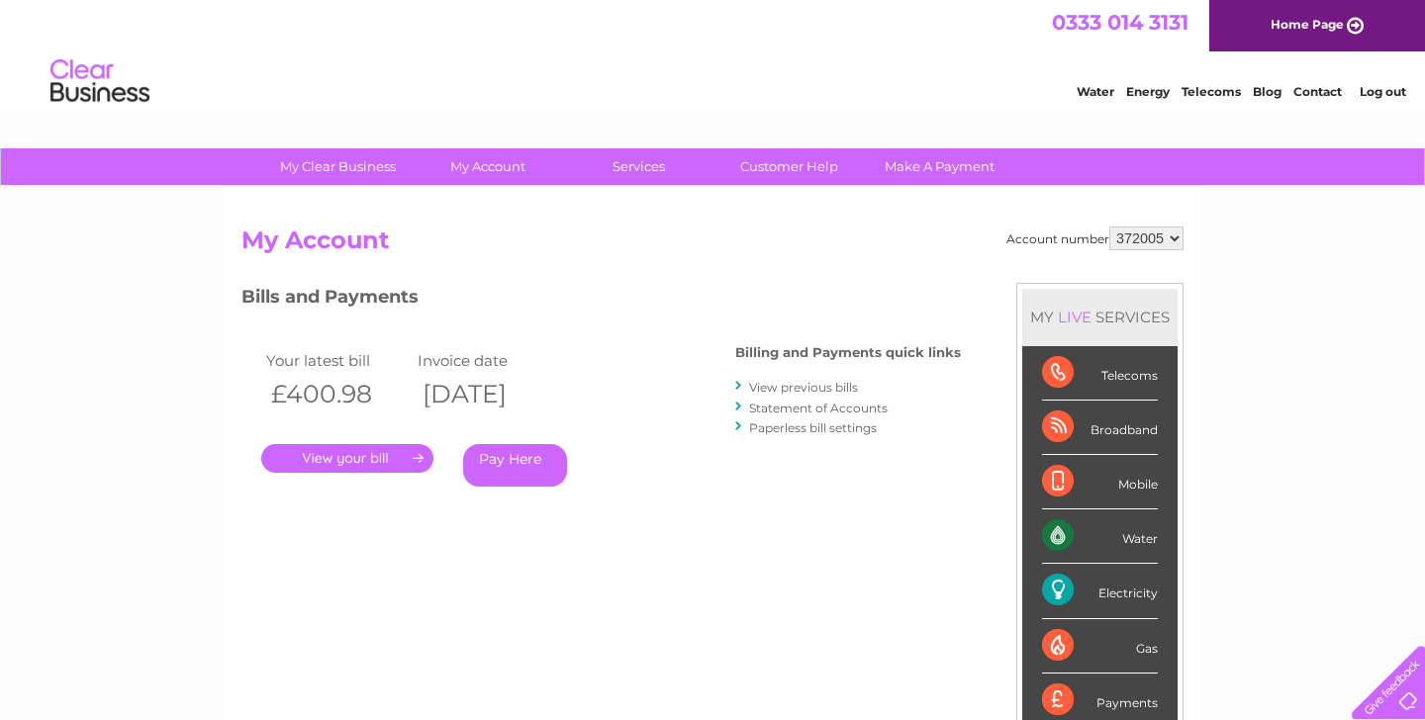 The image size is (1425, 720). Describe the element at coordinates (488, 166) in the screenshot. I see `a: My Account` at that location.